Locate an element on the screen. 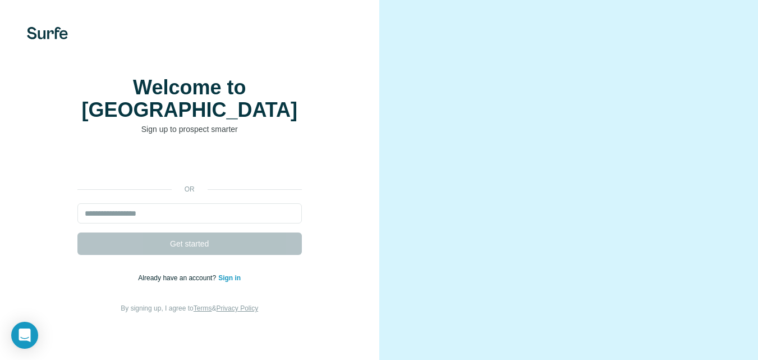 This screenshot has height=360, width=758. p: Sign up to prospect smarter is located at coordinates (190, 129).